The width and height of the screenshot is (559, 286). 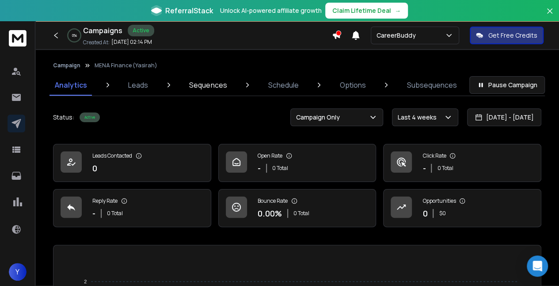 I want to click on a: Analytics, so click(x=71, y=85).